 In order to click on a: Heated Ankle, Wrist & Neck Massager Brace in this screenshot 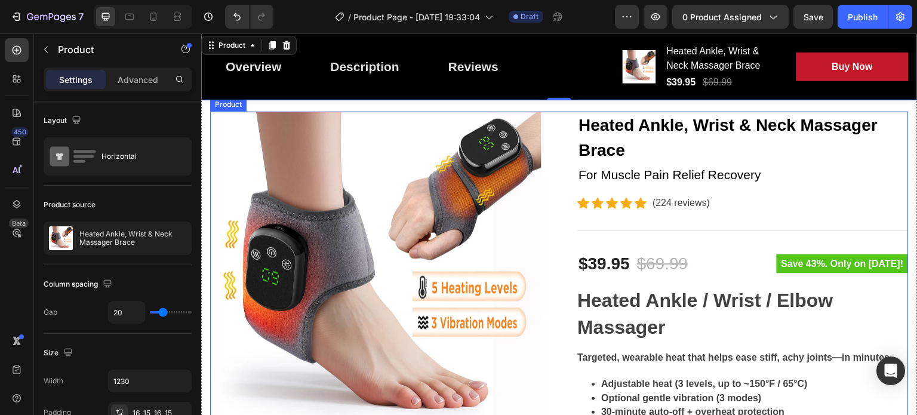, I will do `click(542, 104)`.